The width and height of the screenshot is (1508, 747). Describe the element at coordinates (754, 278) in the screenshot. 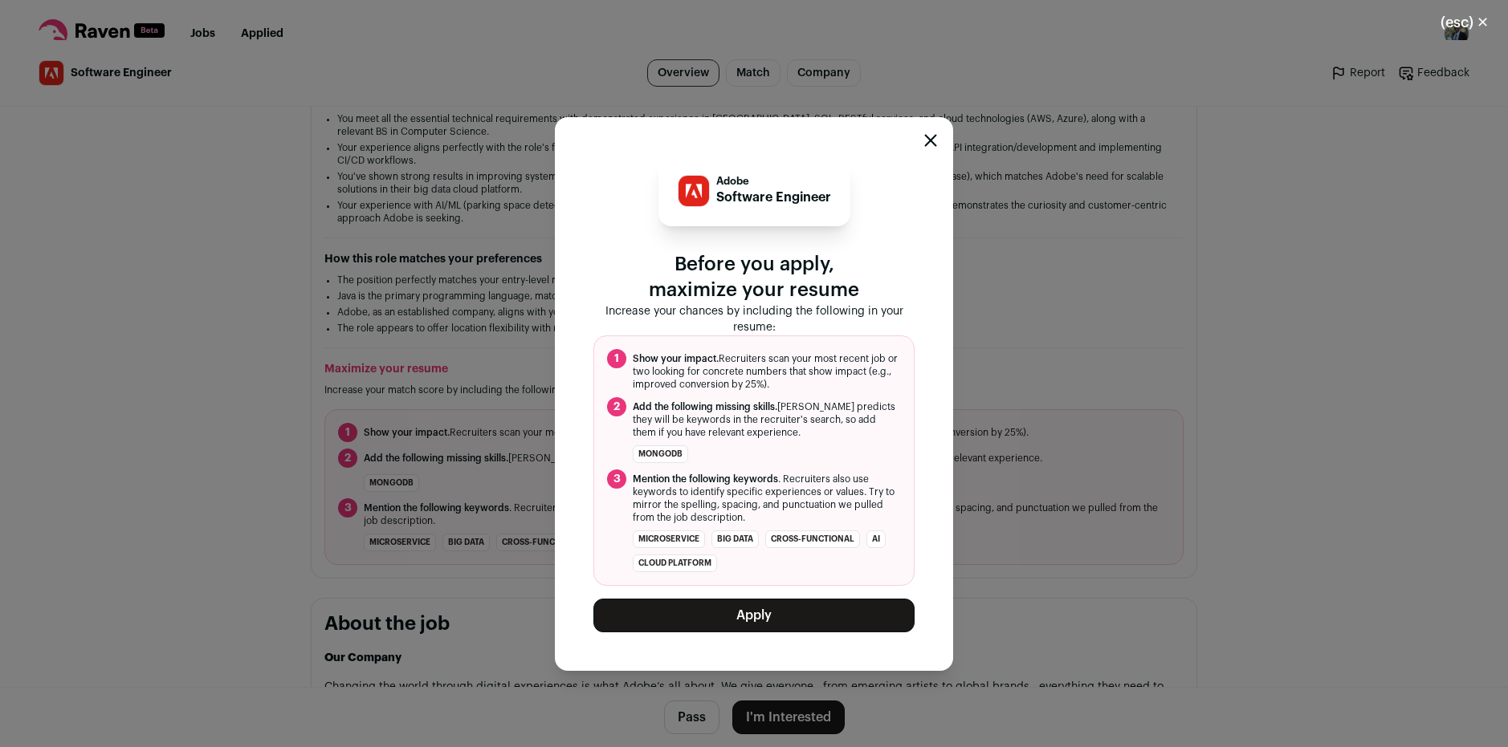

I see `p: Before you apply, maximize your resume` at that location.